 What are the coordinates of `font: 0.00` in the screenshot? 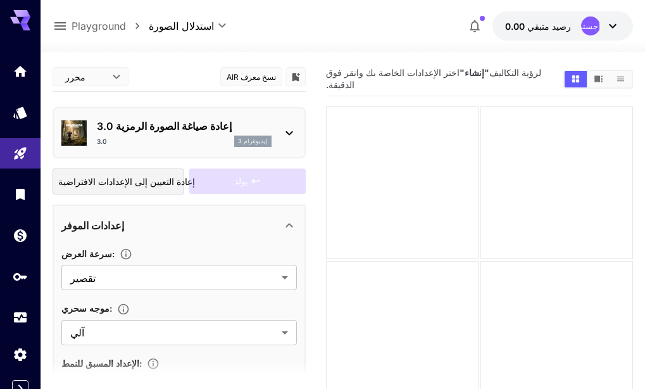 It's located at (515, 26).